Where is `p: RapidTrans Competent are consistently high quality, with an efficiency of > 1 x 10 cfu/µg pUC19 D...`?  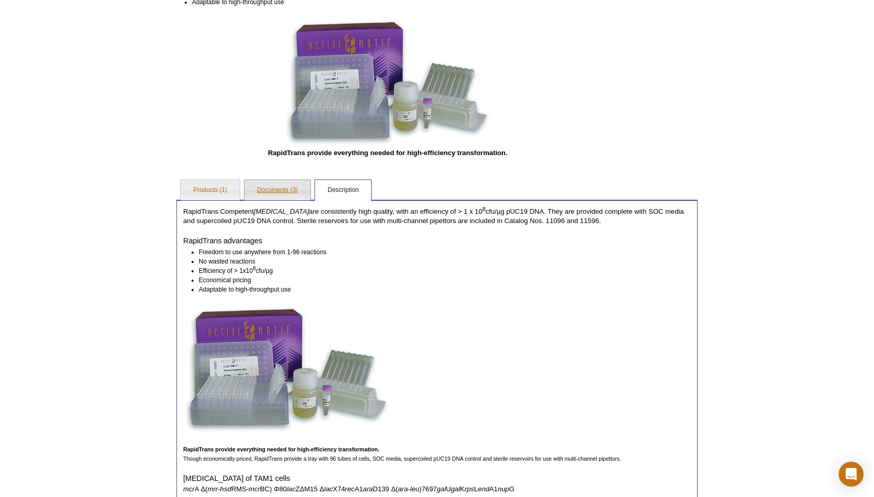 p: RapidTrans Competent are consistently high quality, with an efficiency of > 1 x 10 cfu/µg pUC19 D... is located at coordinates (437, 217).